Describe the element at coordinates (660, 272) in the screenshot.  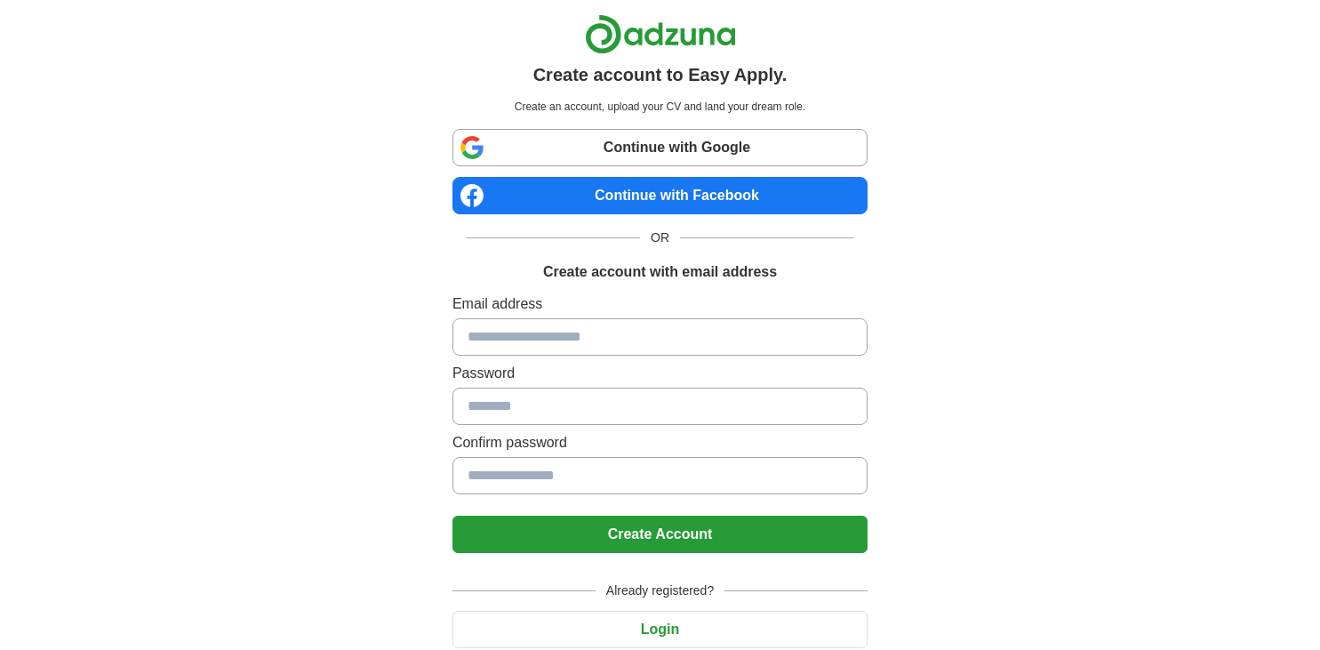
I see `h1: Create account with email address` at that location.